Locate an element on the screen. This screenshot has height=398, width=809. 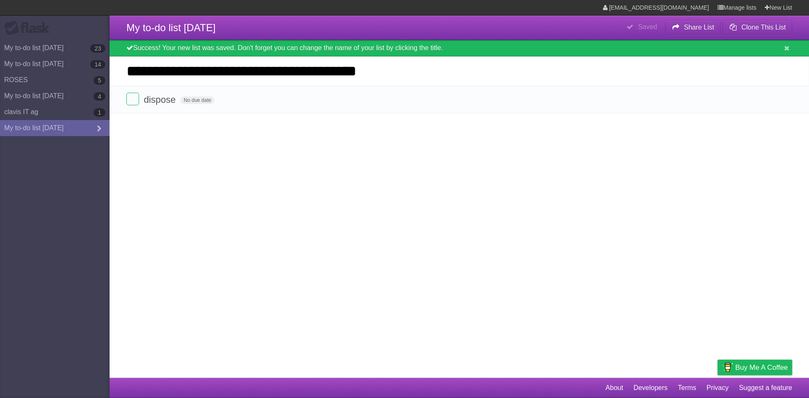
div: Success! Your new list was saved. Don't forget you can change the name of your list by clicking t... is located at coordinates (459, 48).